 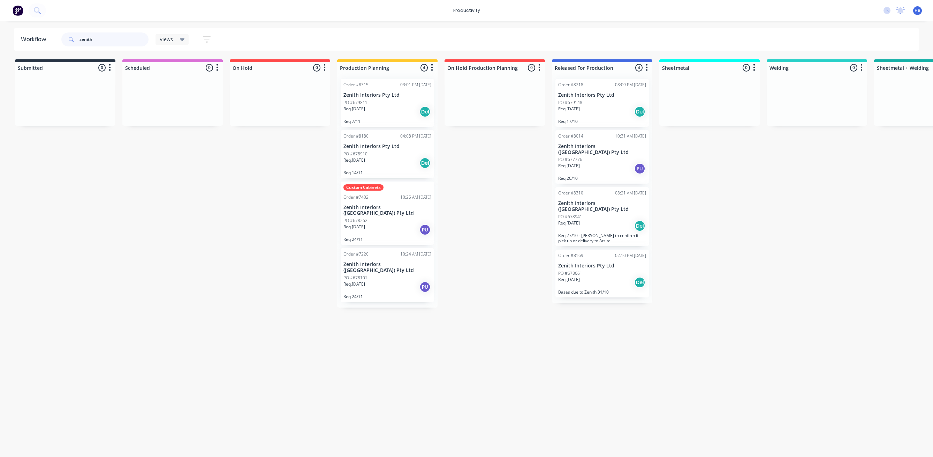 I want to click on div: Order #8180, so click(x=356, y=136).